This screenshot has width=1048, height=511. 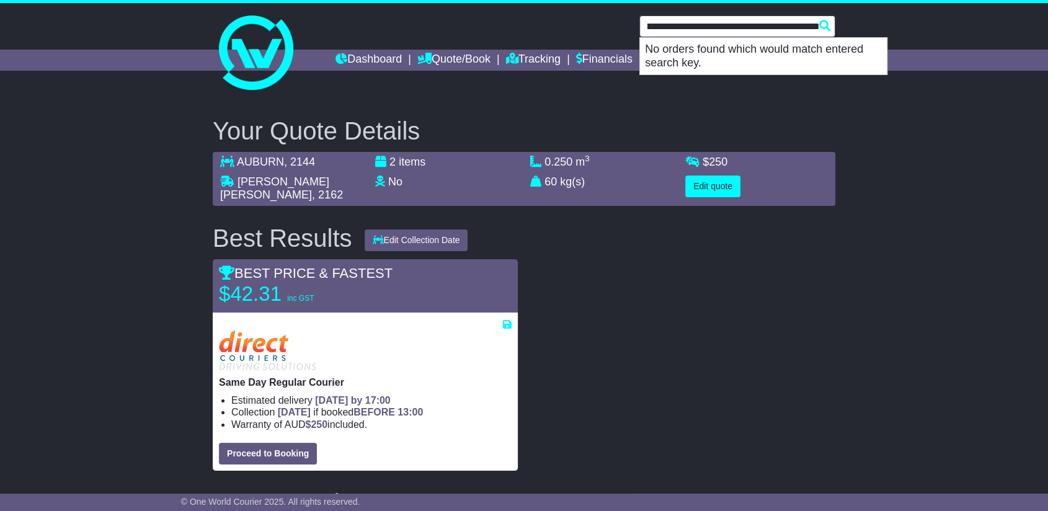 I want to click on button: Edit quote, so click(x=712, y=186).